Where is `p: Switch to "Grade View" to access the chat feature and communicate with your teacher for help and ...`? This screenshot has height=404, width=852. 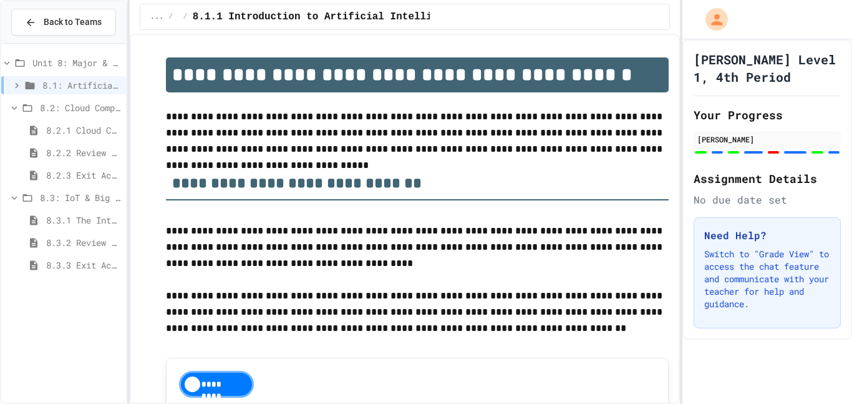
p: Switch to "Grade View" to access the chat feature and communicate with your teacher for help and ... is located at coordinates (767, 279).